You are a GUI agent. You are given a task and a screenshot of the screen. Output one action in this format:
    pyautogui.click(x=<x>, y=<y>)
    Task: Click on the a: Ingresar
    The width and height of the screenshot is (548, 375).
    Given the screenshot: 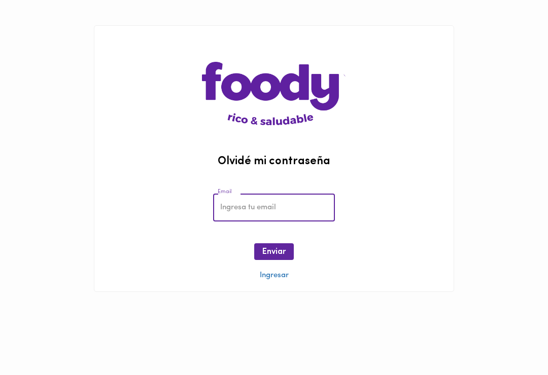 What is the action you would take?
    pyautogui.click(x=274, y=275)
    